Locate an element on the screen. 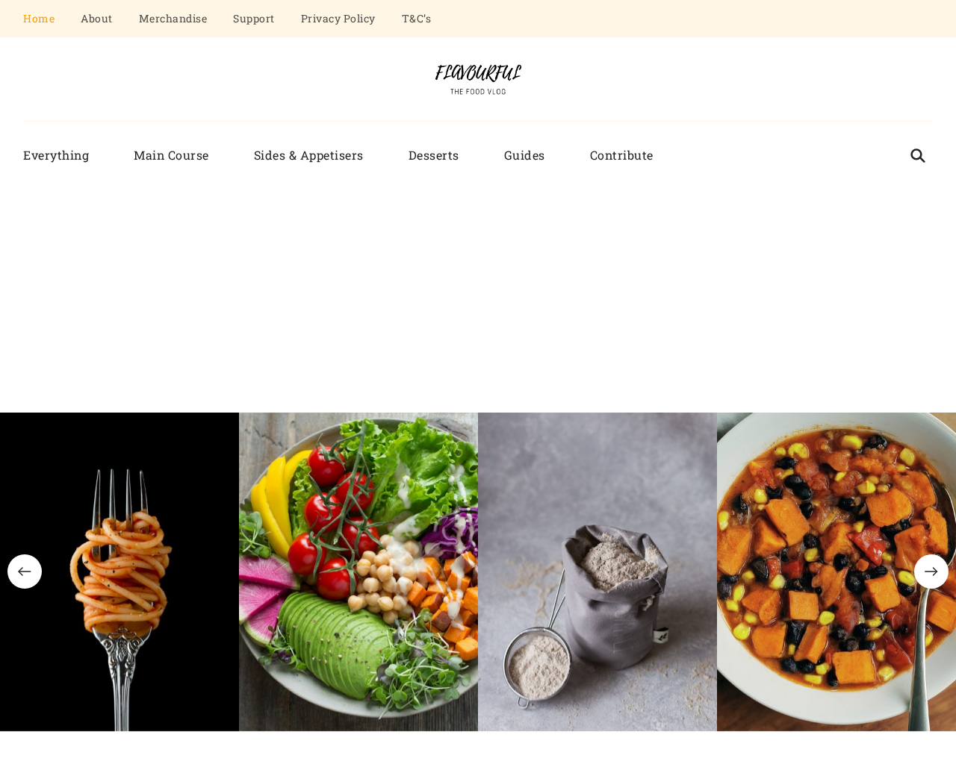  img: stainless steel cup with brown powder is located at coordinates (597, 572).